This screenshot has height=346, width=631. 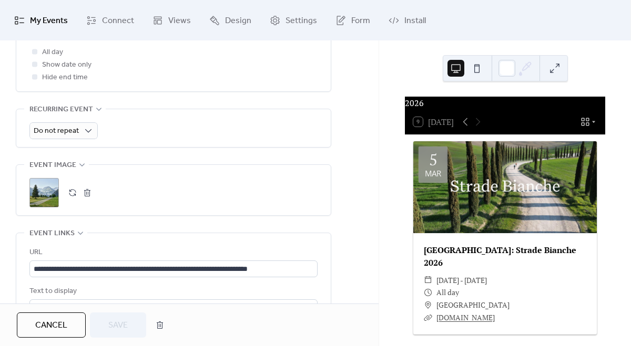 I want to click on span: Settings, so click(x=301, y=20).